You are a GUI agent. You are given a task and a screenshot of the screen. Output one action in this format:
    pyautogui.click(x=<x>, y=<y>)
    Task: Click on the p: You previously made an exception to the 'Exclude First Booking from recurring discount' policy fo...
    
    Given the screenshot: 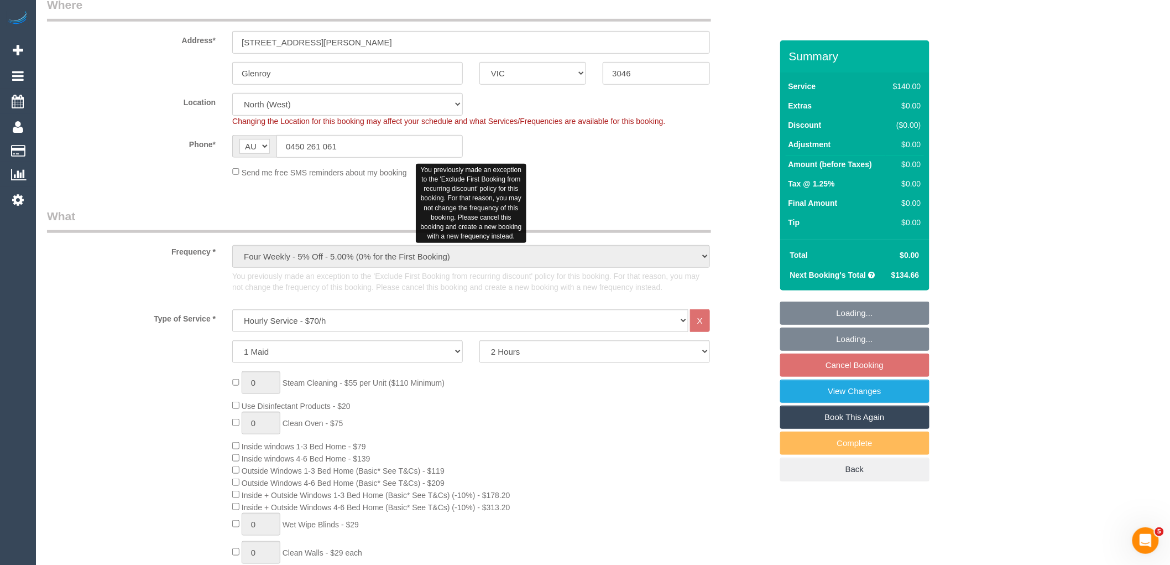 What is the action you would take?
    pyautogui.click(x=471, y=281)
    